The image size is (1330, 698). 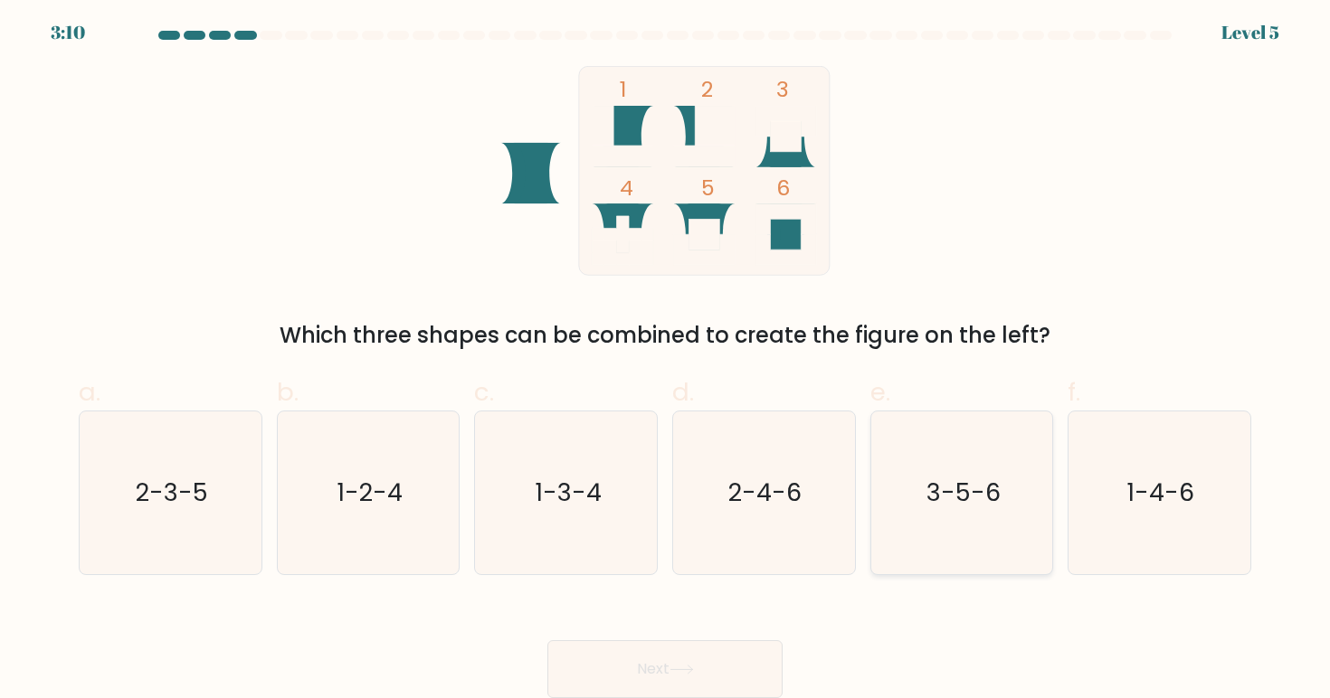 What do you see at coordinates (626, 187) in the screenshot?
I see `tspan: 4` at bounding box center [626, 187].